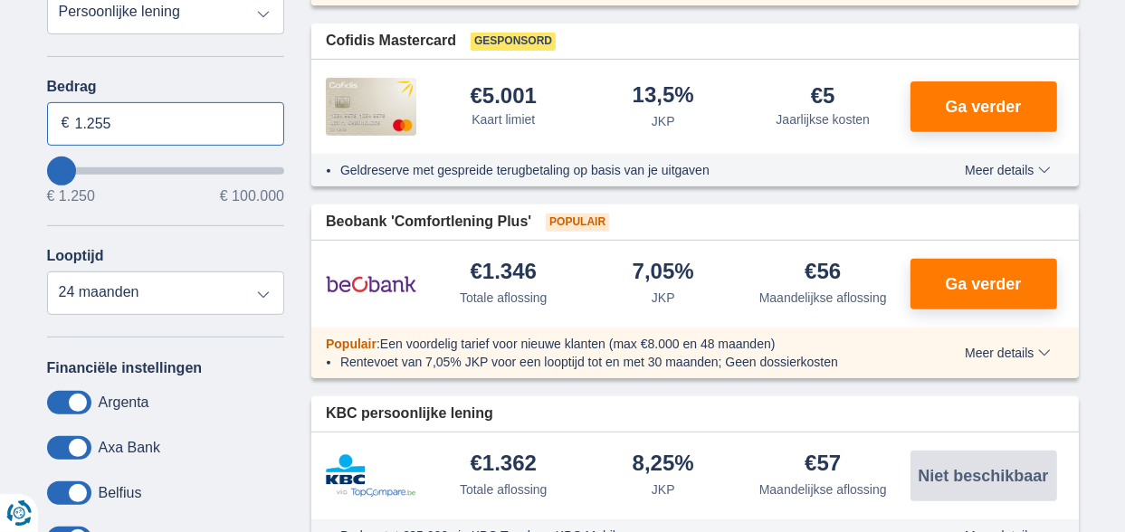 The width and height of the screenshot is (1125, 532). What do you see at coordinates (823, 464) in the screenshot?
I see `div: €57` at bounding box center [823, 464].